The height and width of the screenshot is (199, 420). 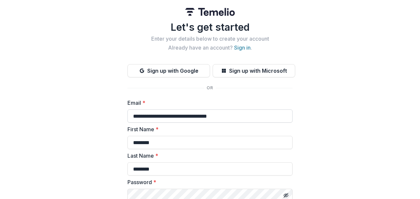 I want to click on button: Sign up with Microsoft, so click(x=254, y=71).